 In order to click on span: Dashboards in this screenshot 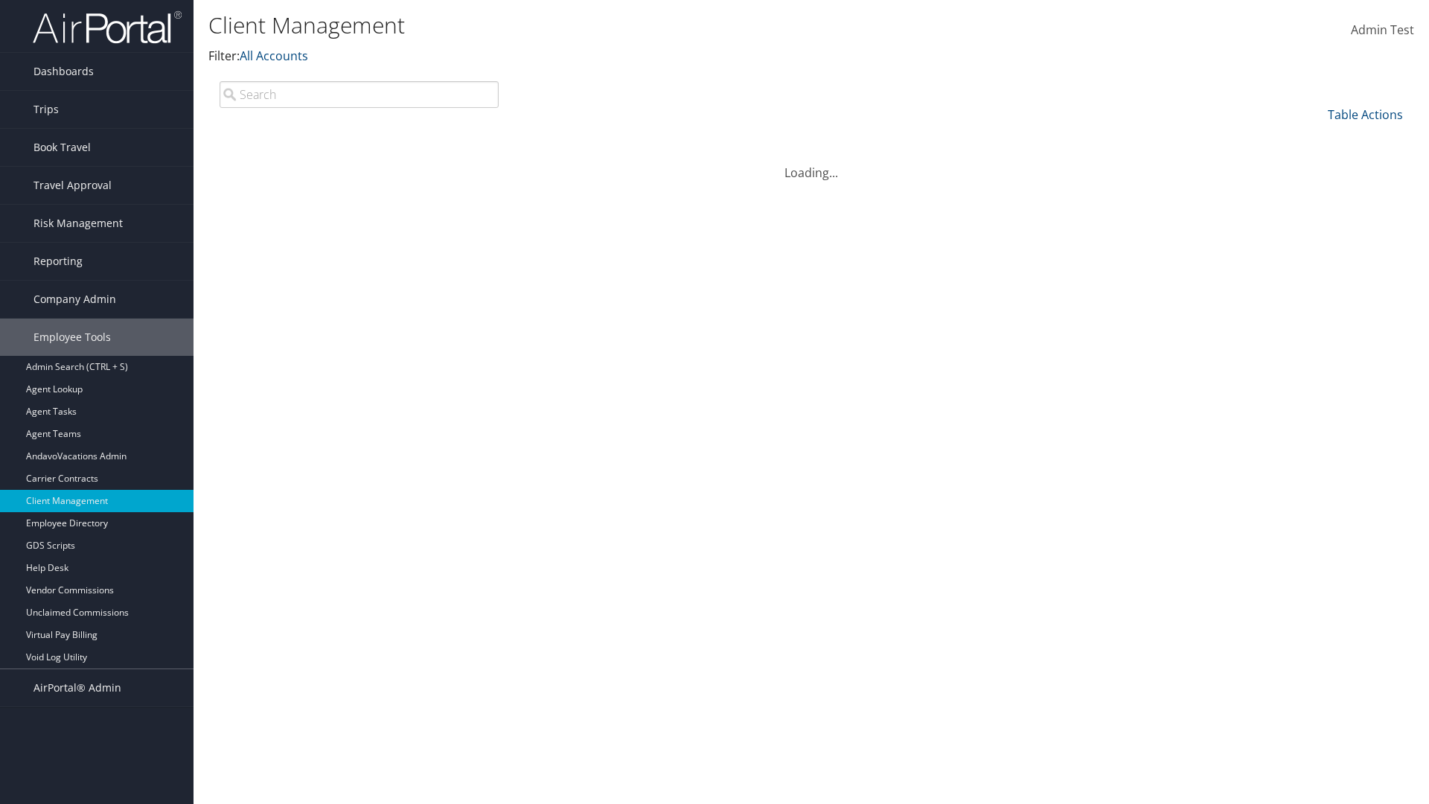, I will do `click(63, 71)`.